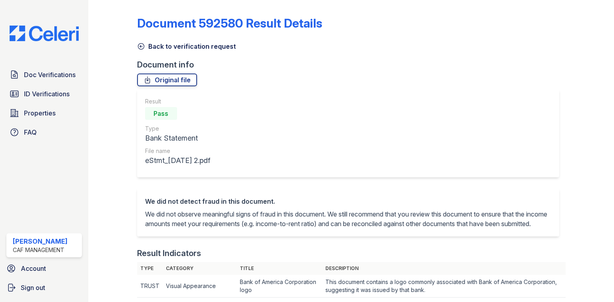 Image resolution: width=614 pixels, height=302 pixels. I want to click on p: We did not observe meaningful signs of fraud in this document. We still recommend that you review..., so click(348, 219).